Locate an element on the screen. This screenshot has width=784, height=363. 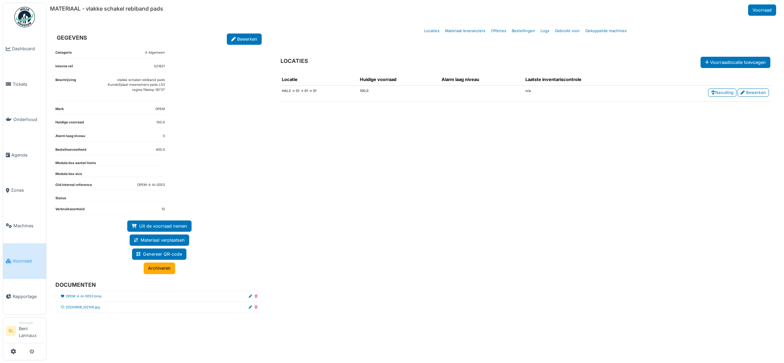
span: Tickets is located at coordinates (28, 84).